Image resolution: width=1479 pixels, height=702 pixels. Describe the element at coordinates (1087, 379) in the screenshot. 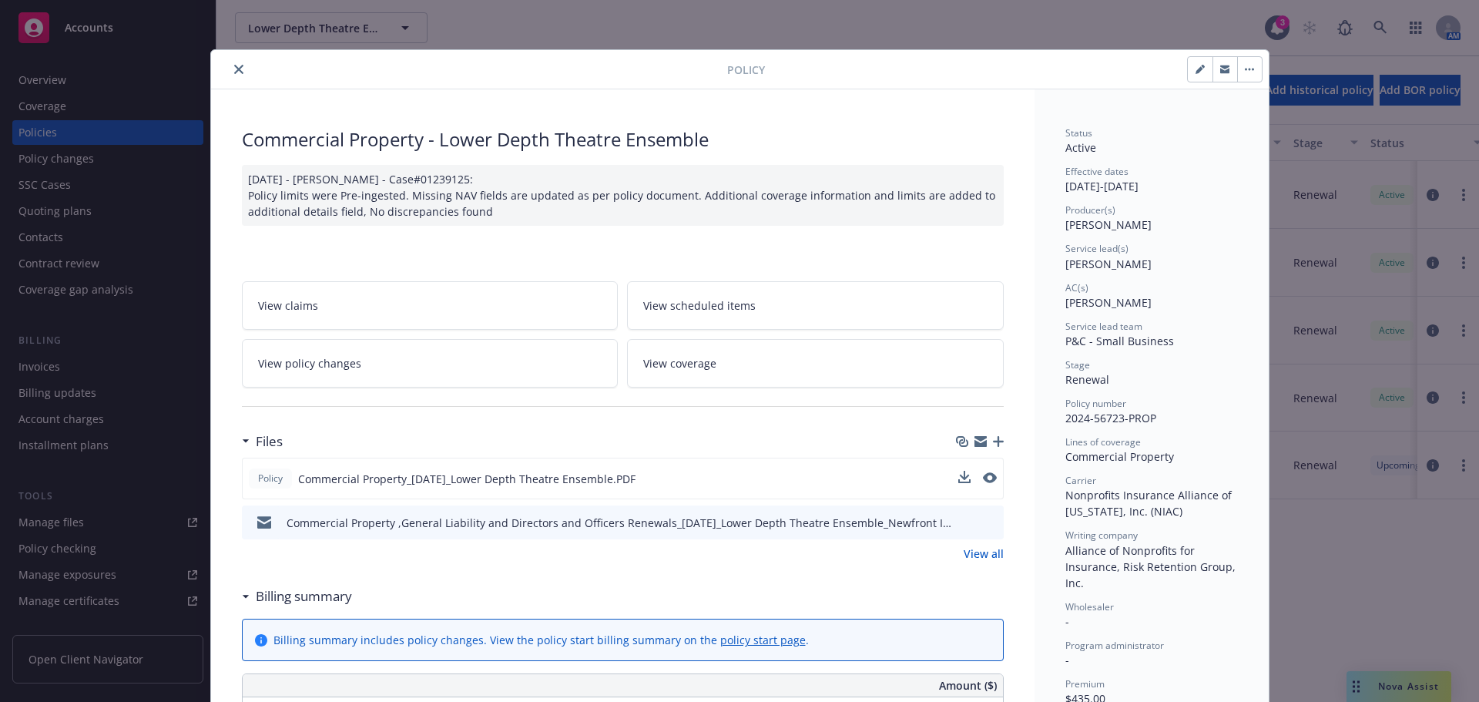

I see `span: Renewal` at that location.